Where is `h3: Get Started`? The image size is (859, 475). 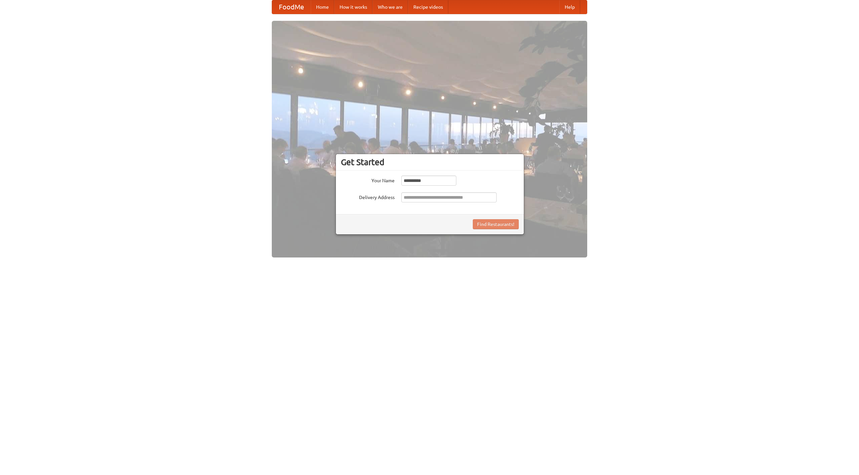
h3: Get Started is located at coordinates (430, 162).